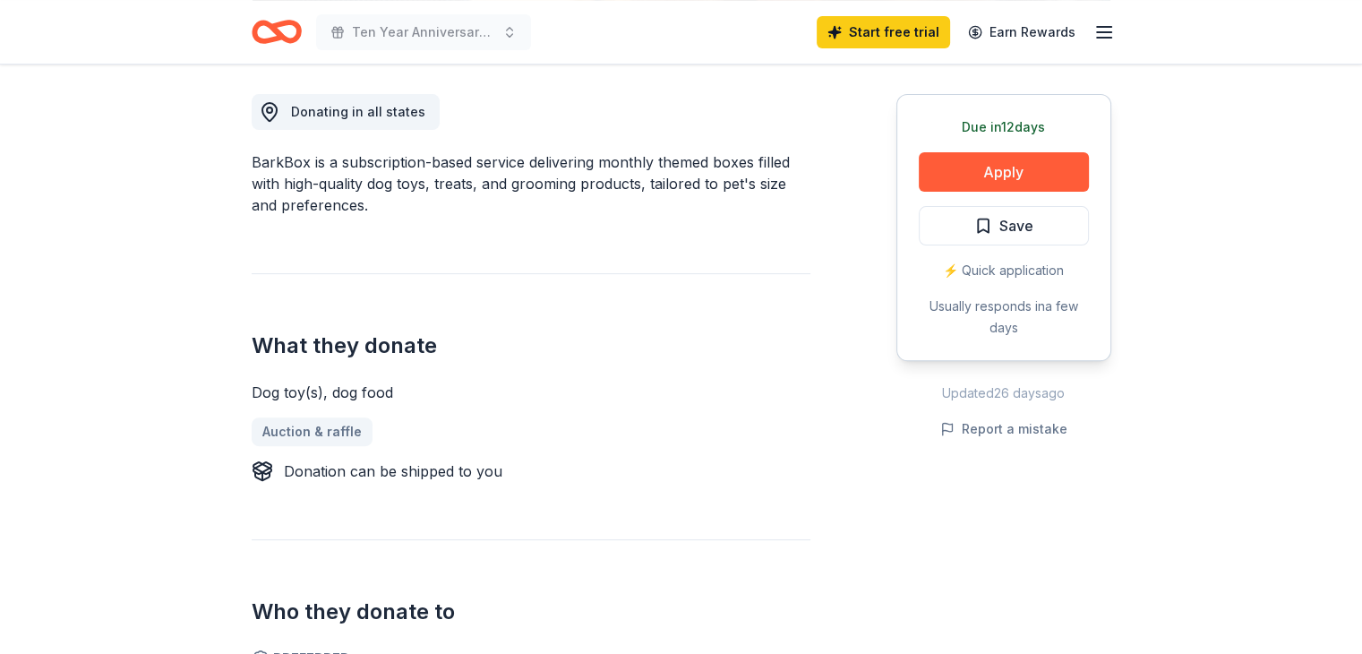 Image resolution: width=1362 pixels, height=654 pixels. Describe the element at coordinates (1017, 226) in the screenshot. I see `span: Save` at that location.